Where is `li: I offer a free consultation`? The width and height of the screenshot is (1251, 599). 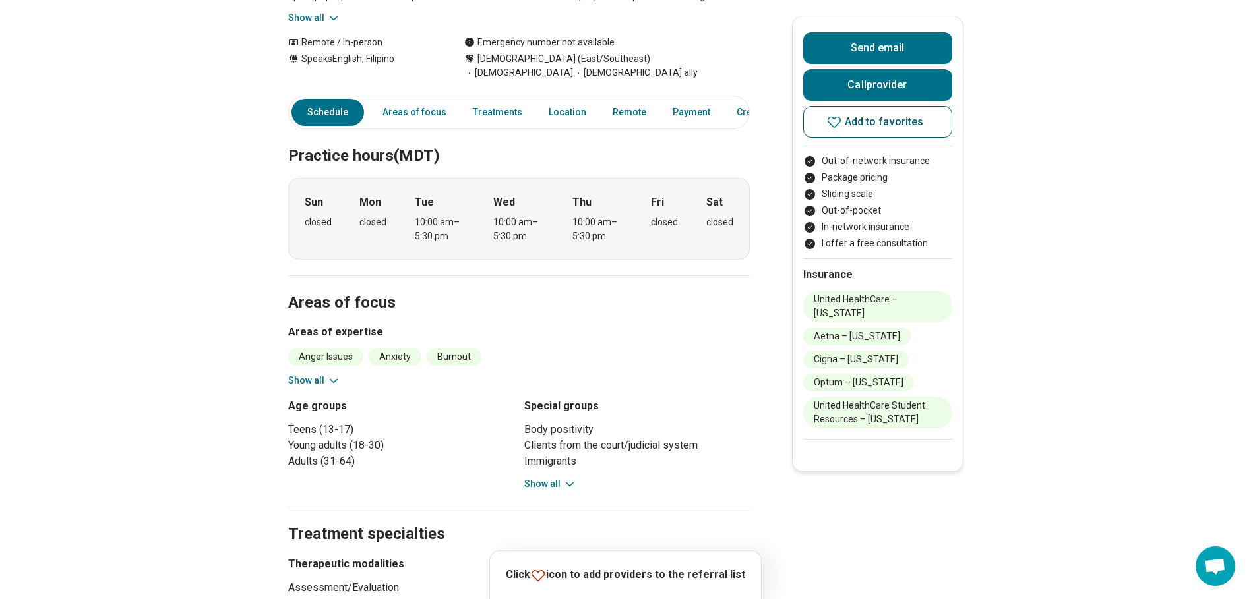
li: I offer a free consultation is located at coordinates (878, 243).